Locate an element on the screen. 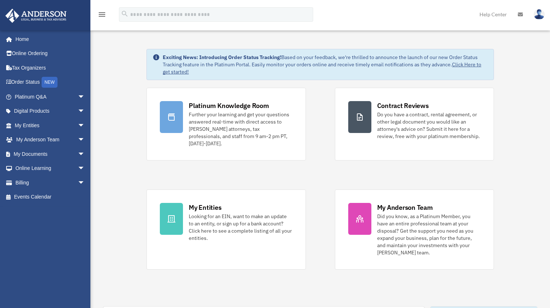  div: Based on your feedback, we're thrilled to announce the launch of our new Order Status Tracking fe... is located at coordinates (325, 64).